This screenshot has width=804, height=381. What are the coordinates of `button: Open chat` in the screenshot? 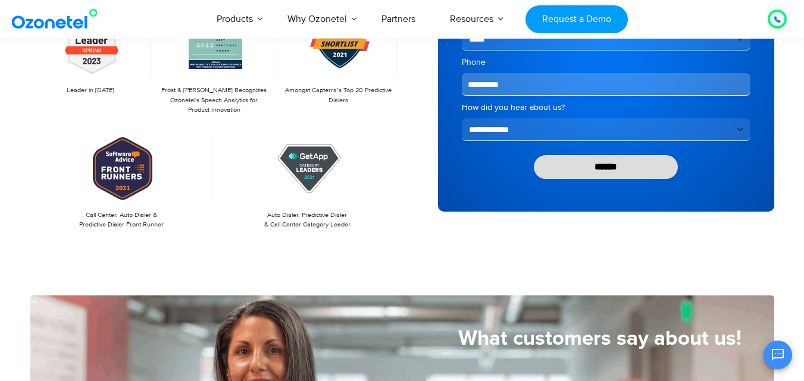 It's located at (777, 355).